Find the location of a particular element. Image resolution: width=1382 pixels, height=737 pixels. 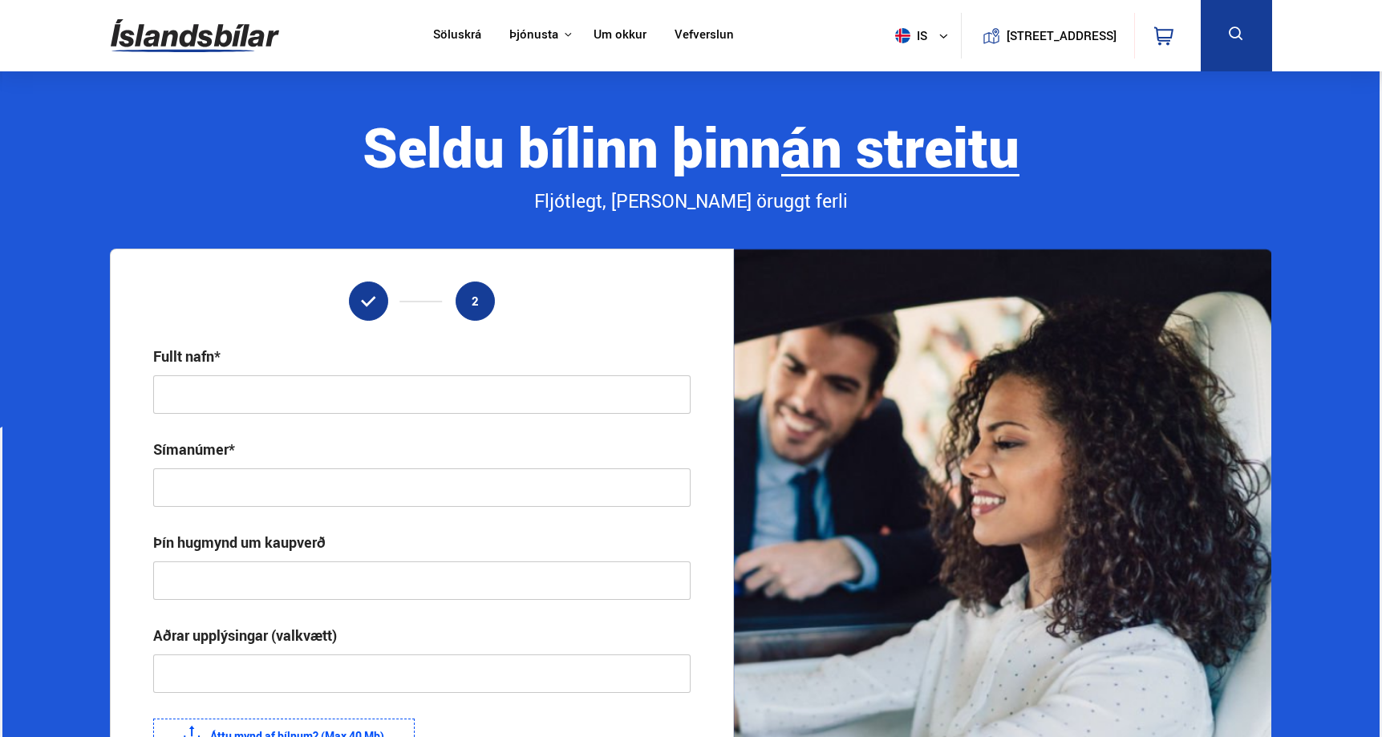

div: Þín hugmynd um kaupverð is located at coordinates (239, 542).